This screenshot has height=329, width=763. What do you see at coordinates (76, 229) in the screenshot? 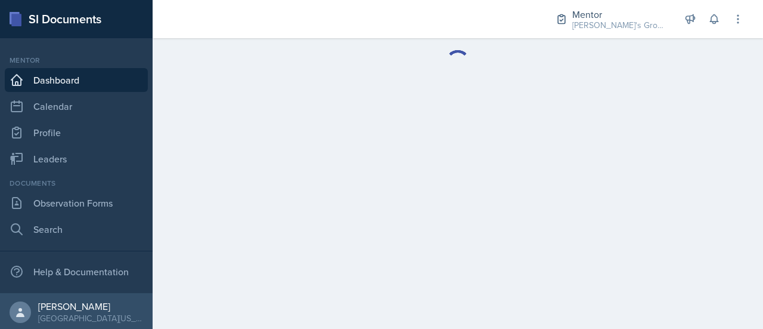
I see `a: Search` at bounding box center [76, 229].